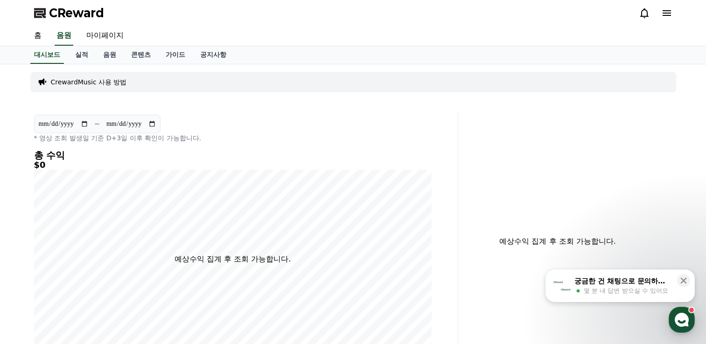 This screenshot has height=344, width=706. What do you see at coordinates (38, 36) in the screenshot?
I see `a: 홈` at bounding box center [38, 36].